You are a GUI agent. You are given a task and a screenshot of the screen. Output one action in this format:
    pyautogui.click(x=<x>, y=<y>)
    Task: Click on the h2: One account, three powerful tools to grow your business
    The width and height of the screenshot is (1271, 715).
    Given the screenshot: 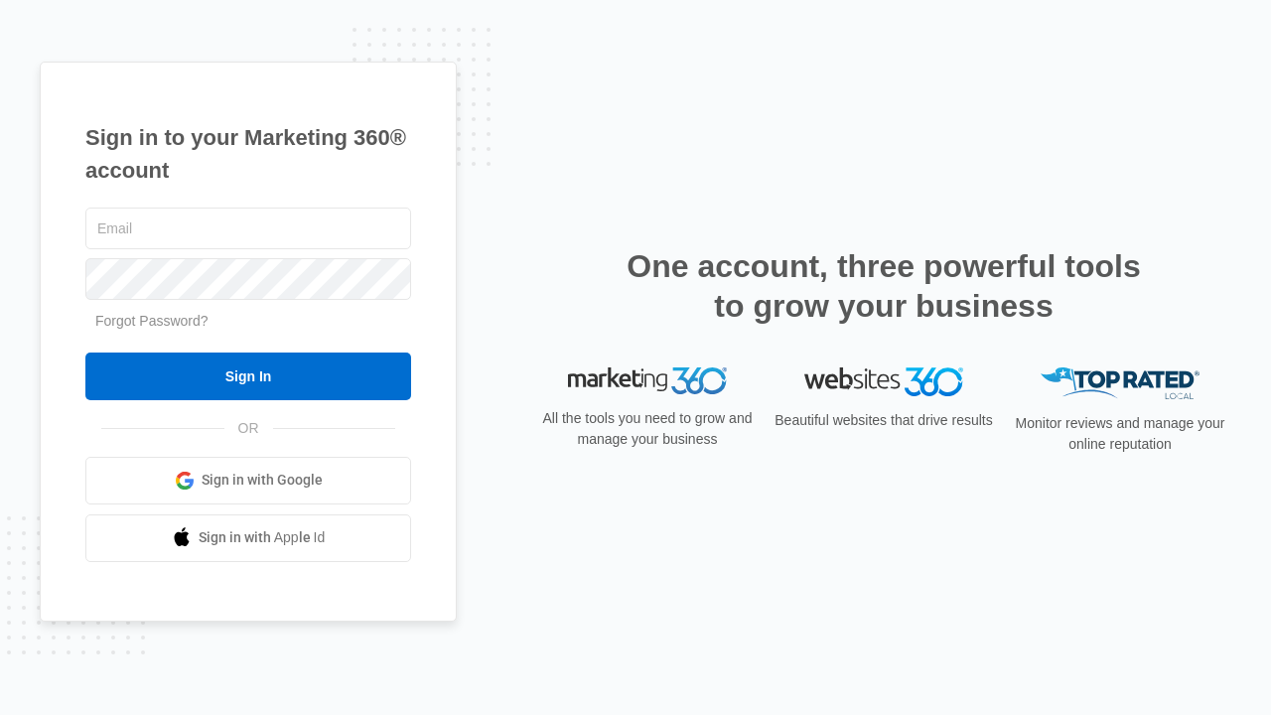 What is the action you would take?
    pyautogui.click(x=884, y=286)
    